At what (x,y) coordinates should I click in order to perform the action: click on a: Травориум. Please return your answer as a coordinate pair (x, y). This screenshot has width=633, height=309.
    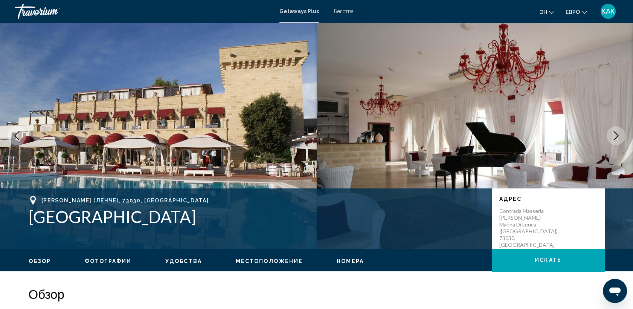
    Looking at the image, I should click on (143, 11).